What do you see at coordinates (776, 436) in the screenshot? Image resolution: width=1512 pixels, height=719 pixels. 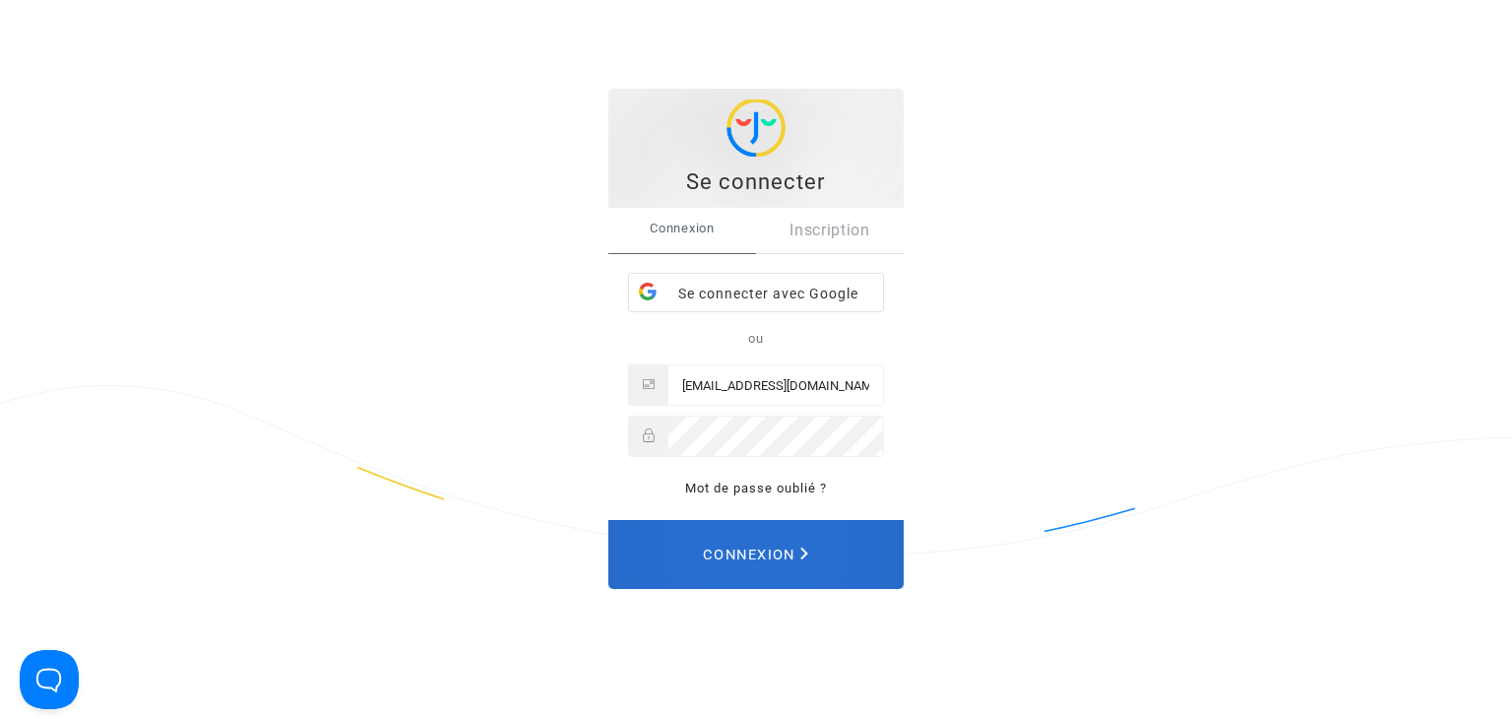 I see `input: Password` at bounding box center [776, 436].